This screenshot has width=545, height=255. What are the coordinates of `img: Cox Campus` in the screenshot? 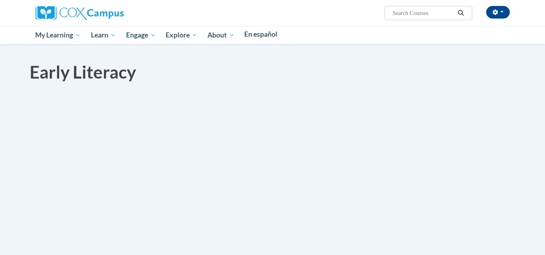 It's located at (79, 13).